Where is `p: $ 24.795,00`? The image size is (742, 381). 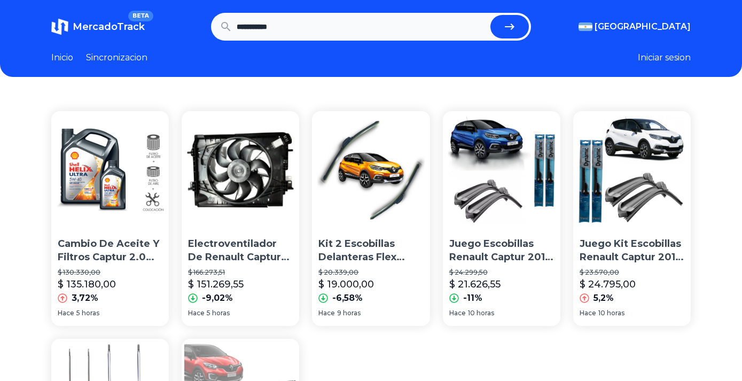
p: $ 24.795,00 is located at coordinates (607, 284).